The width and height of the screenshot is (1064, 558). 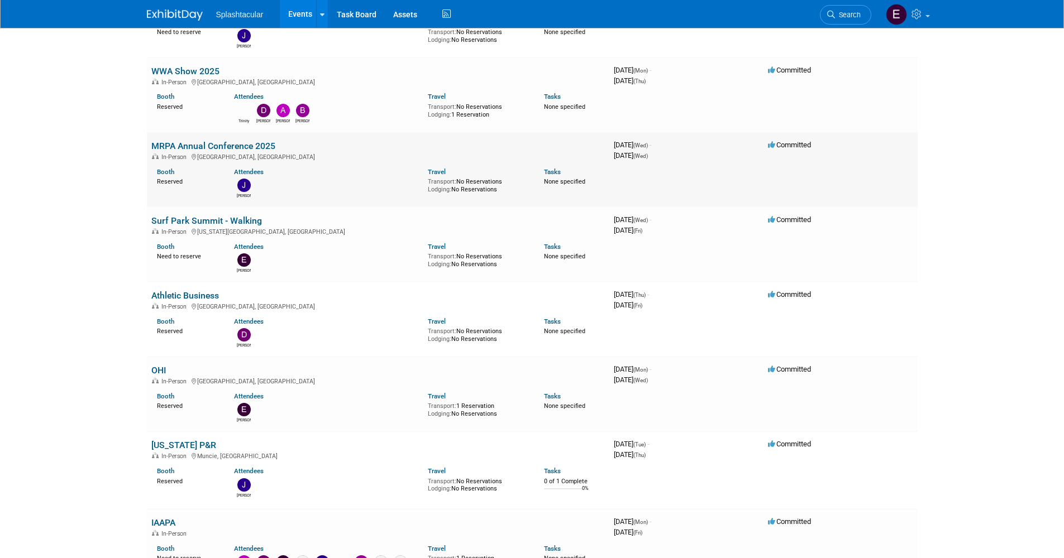 I want to click on a: Surf Park Summit - Walking, so click(x=207, y=221).